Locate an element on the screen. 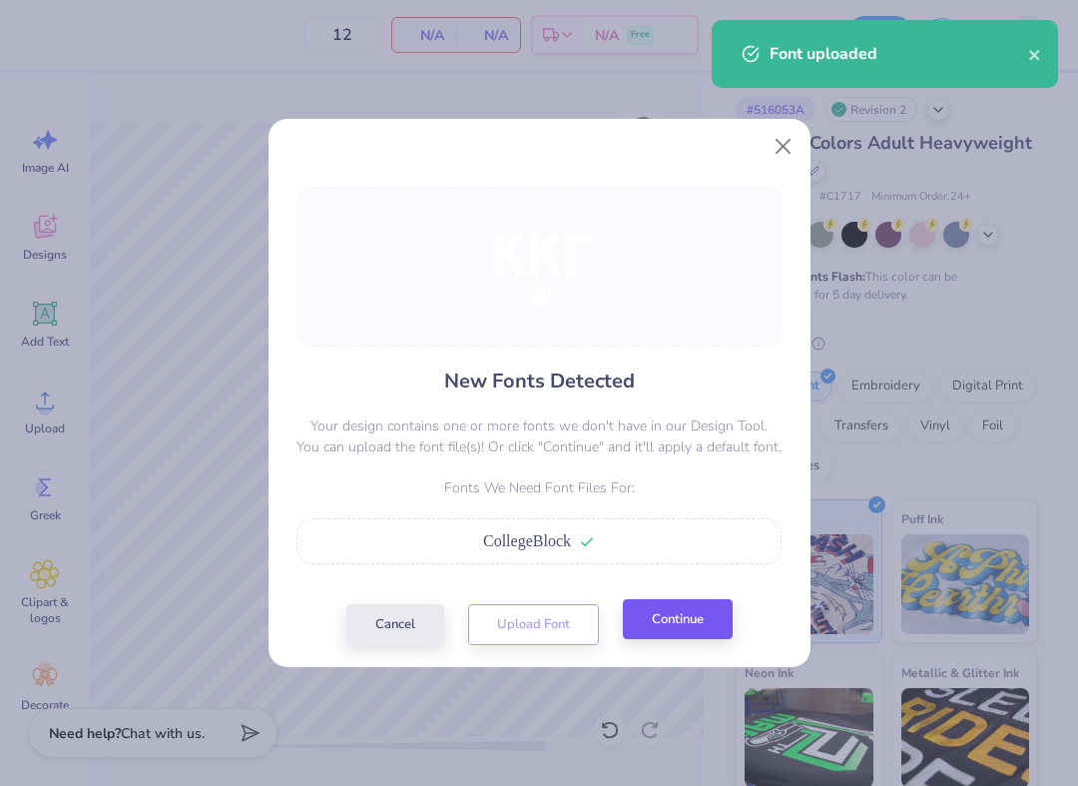 The image size is (1078, 786). button: close is located at coordinates (1035, 54).